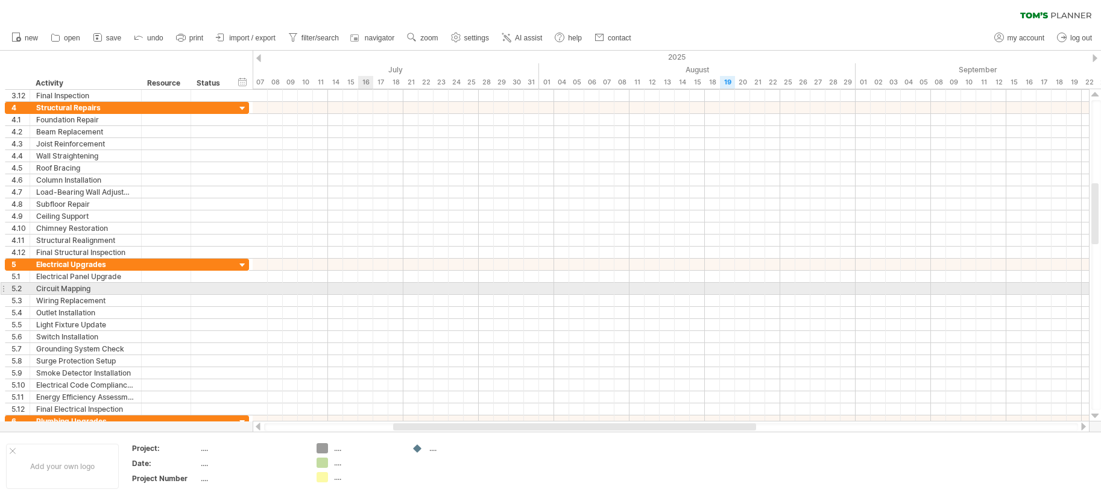 This screenshot has width=1101, height=501. I want to click on div: Beam Replacement, so click(86, 131).